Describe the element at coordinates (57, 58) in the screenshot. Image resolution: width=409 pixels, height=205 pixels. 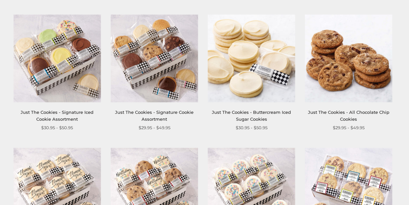
I see `img: Just The Cookies - Signature Iced Cookie Assortment` at that location.